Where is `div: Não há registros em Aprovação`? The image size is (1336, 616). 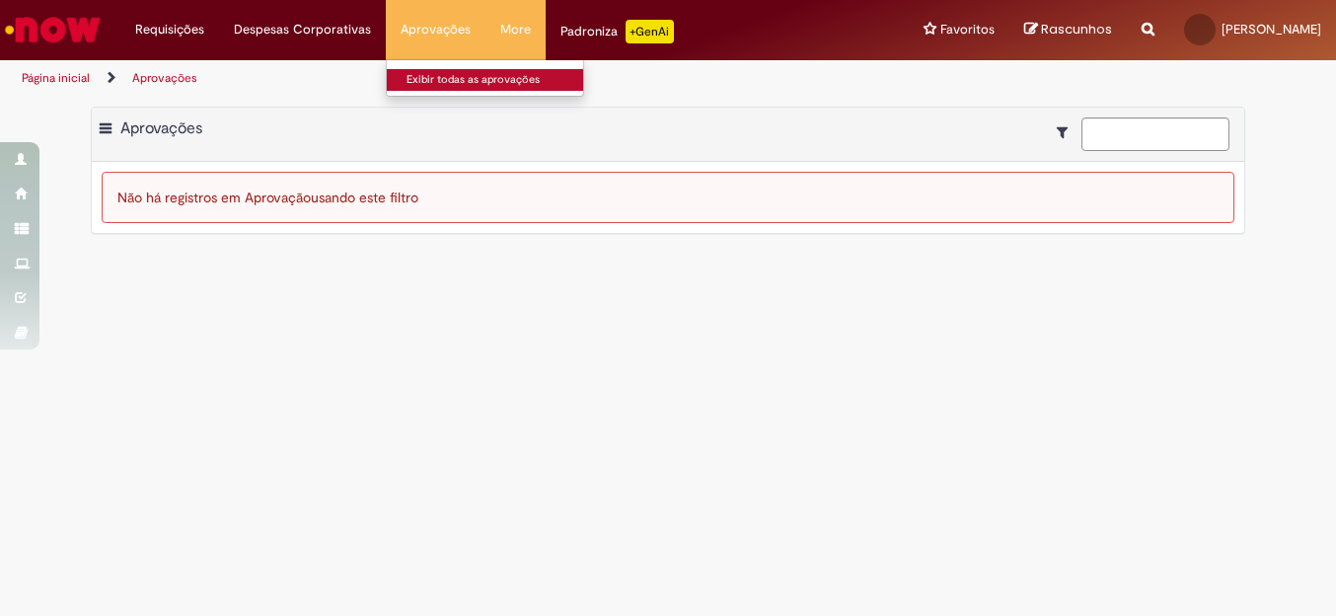
div: Não há registros em Aprovação is located at coordinates (668, 197).